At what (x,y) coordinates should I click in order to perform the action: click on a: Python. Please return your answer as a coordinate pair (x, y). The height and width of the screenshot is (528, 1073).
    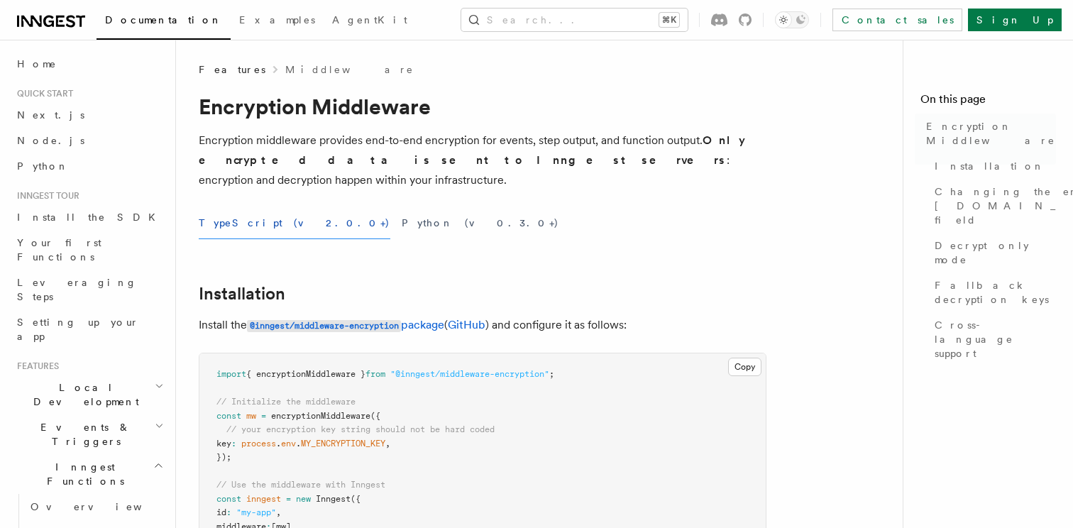
    Looking at the image, I should click on (89, 166).